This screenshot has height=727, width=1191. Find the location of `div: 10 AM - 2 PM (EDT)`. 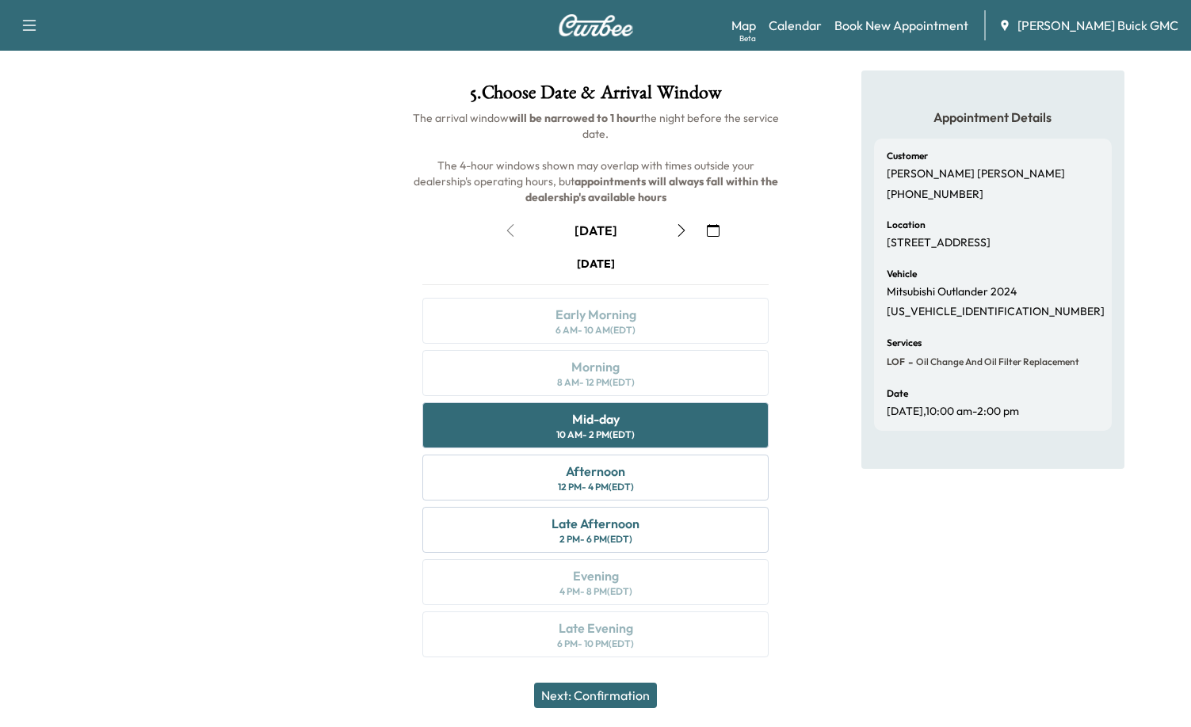

div: 10 AM - 2 PM (EDT) is located at coordinates (595, 435).